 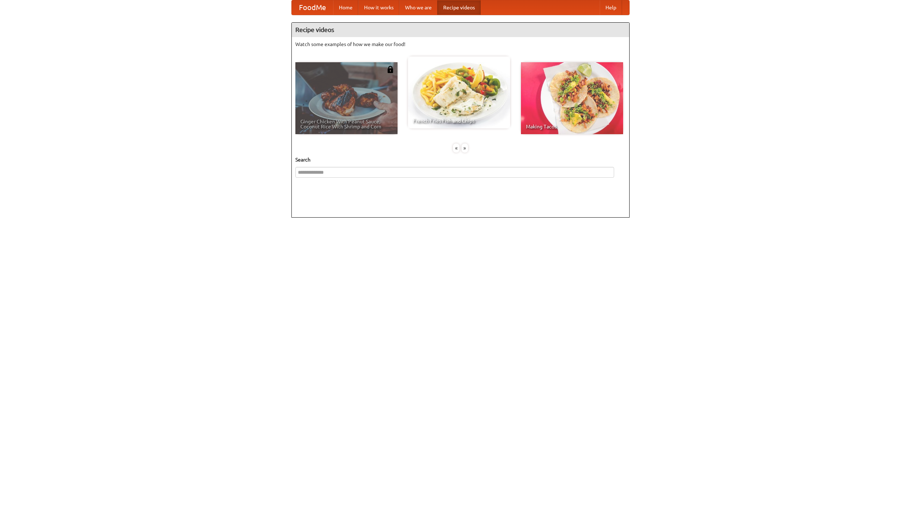 I want to click on a: Home, so click(x=346, y=8).